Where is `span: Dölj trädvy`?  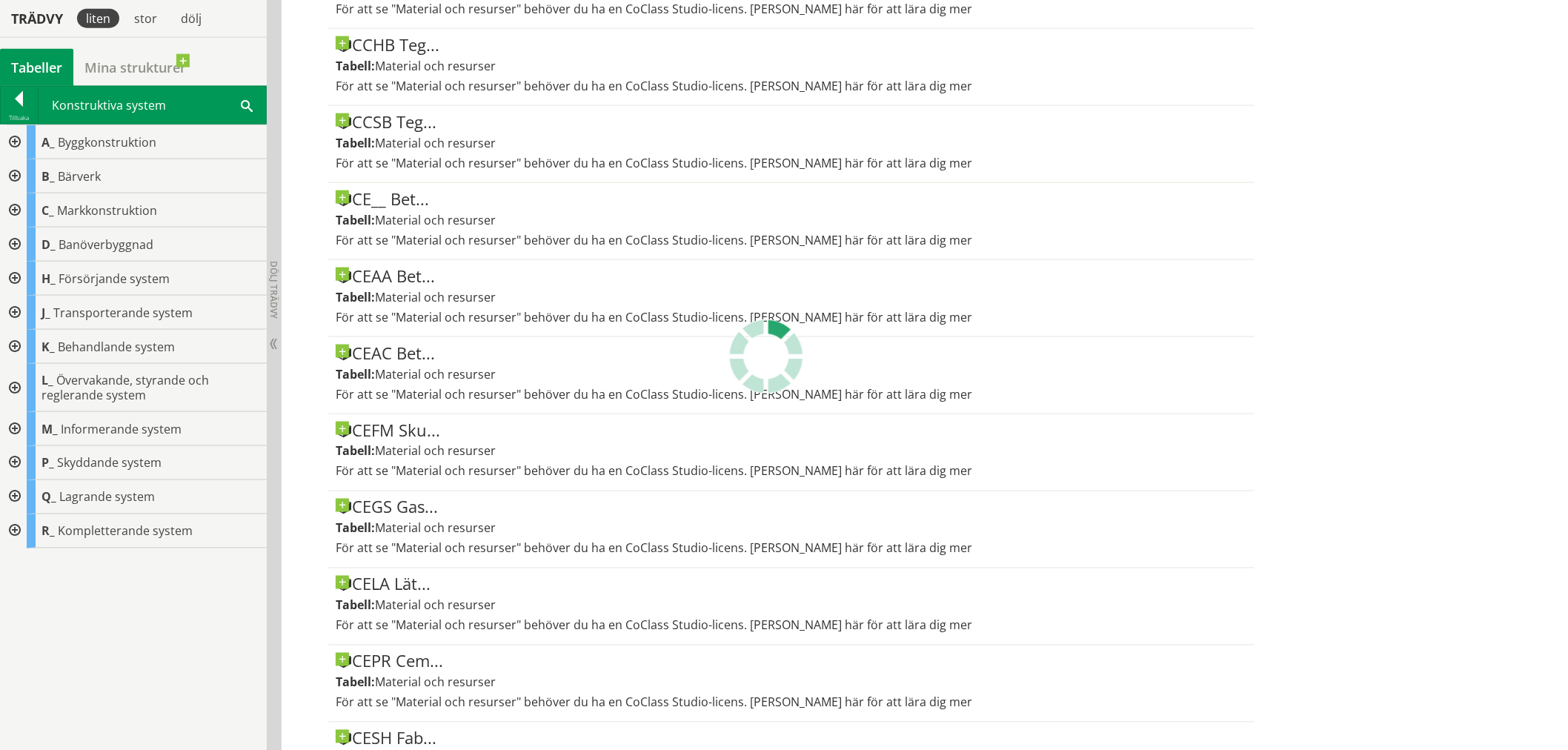
span: Dölj trädvy is located at coordinates (273, 290).